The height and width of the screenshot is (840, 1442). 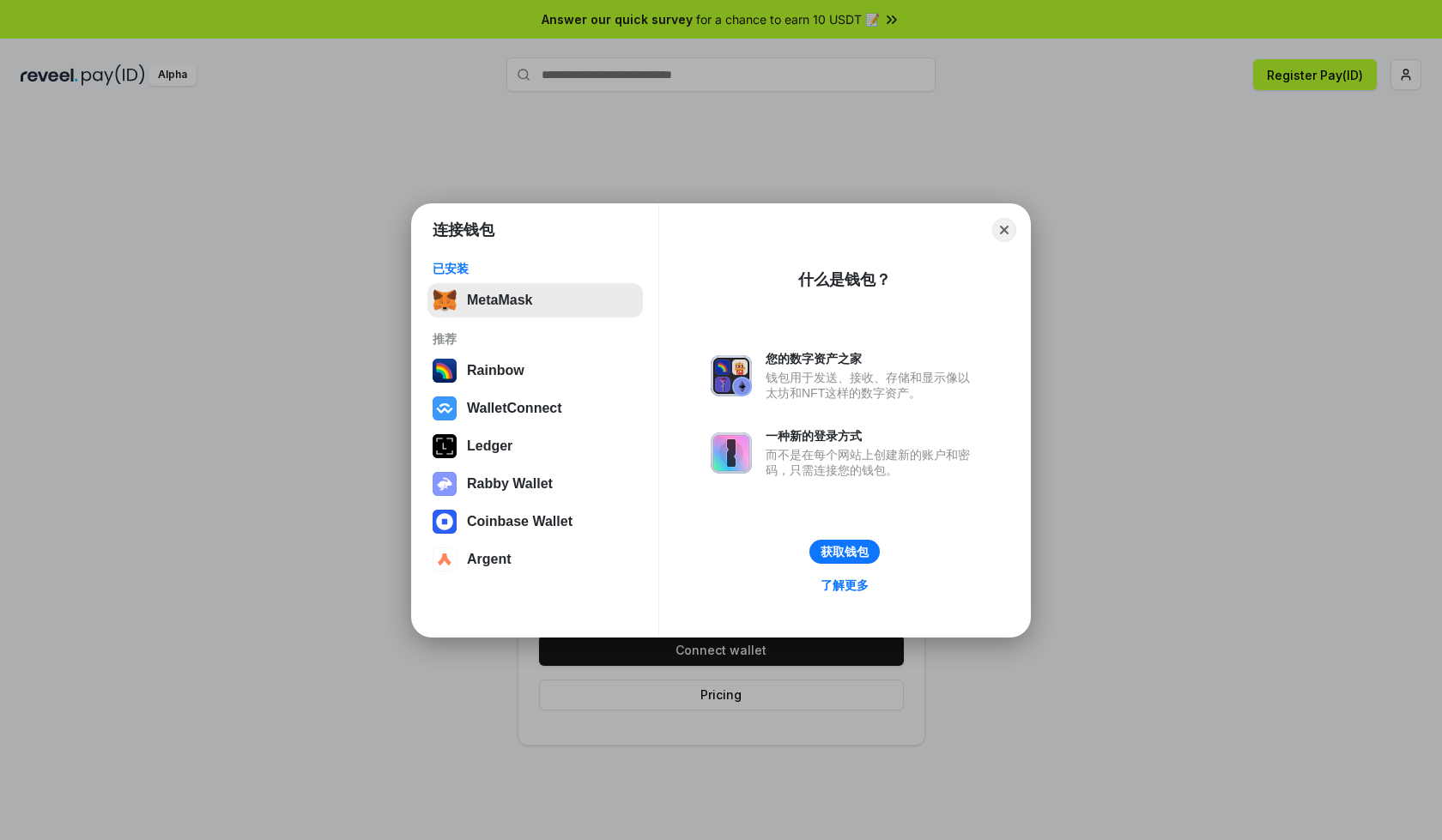 I want to click on button: Close, so click(x=1004, y=230).